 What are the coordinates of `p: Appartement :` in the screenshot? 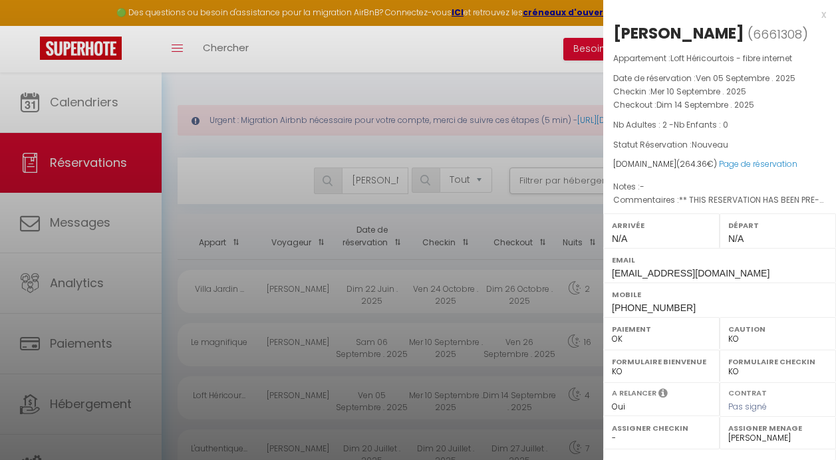 It's located at (720, 59).